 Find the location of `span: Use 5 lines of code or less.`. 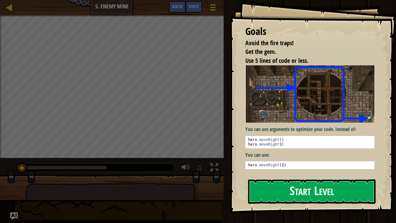

span: Use 5 lines of code or less. is located at coordinates (277, 60).